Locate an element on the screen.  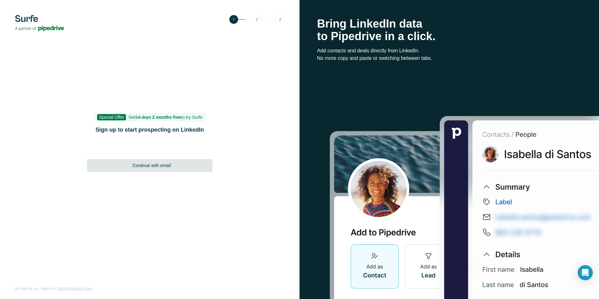
img: Step 1 is located at coordinates (257, 19).